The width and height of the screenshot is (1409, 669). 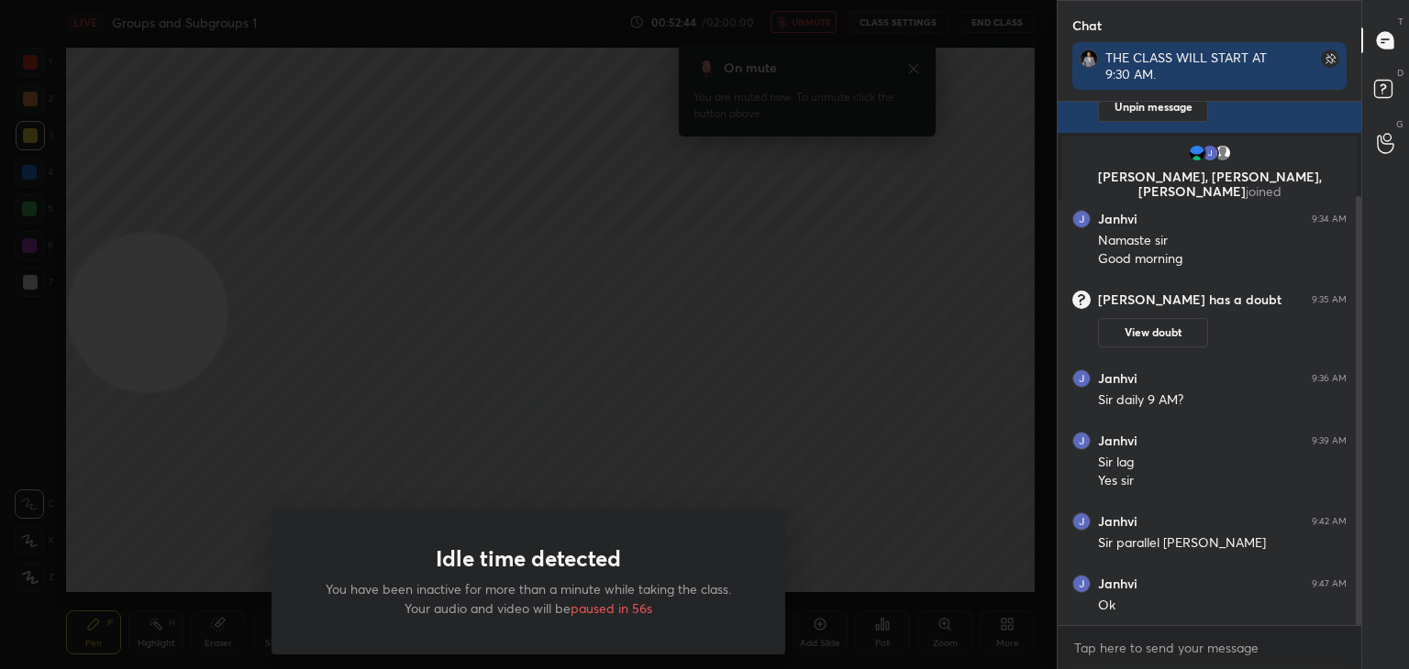 I want to click on button: View doubt, so click(x=1153, y=333).